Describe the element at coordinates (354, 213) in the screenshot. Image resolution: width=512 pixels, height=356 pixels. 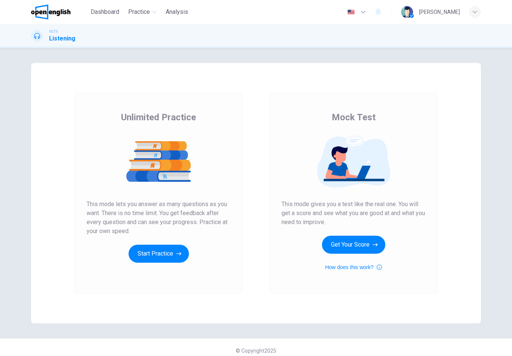
I see `span: This mode gives you a test like the real one. You will get a score and see what you are good at a...` at that location.